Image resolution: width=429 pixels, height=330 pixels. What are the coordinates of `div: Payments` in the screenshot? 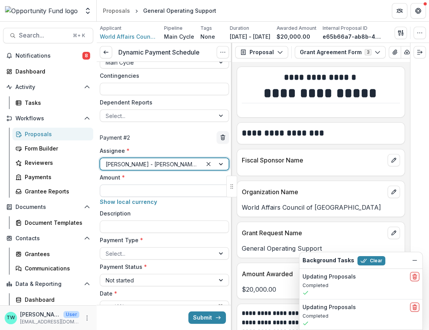 It's located at (56, 177).